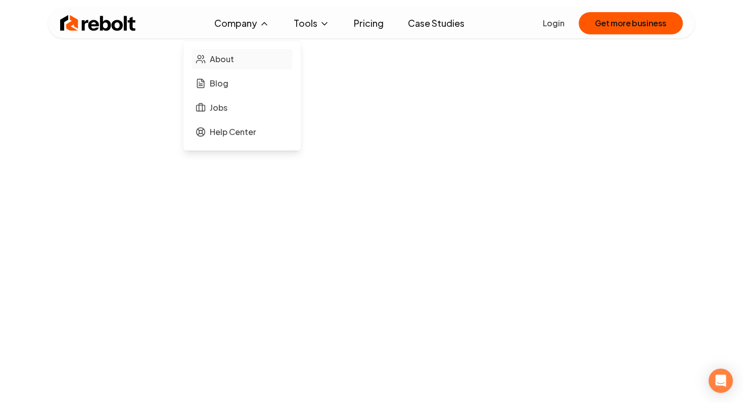 This screenshot has height=403, width=743. Describe the element at coordinates (311, 23) in the screenshot. I see `button: Tools` at that location.